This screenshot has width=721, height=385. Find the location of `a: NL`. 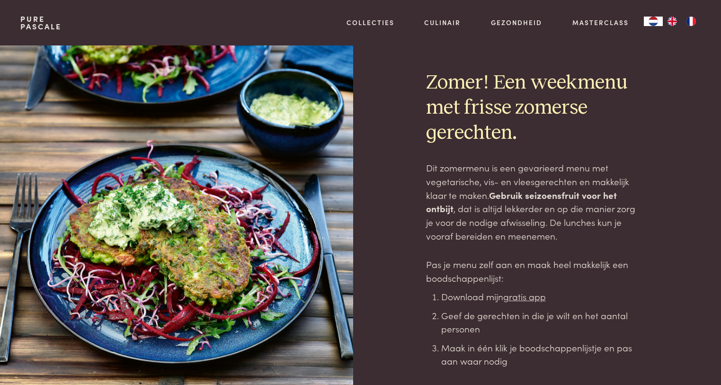

a: NL is located at coordinates (654, 21).